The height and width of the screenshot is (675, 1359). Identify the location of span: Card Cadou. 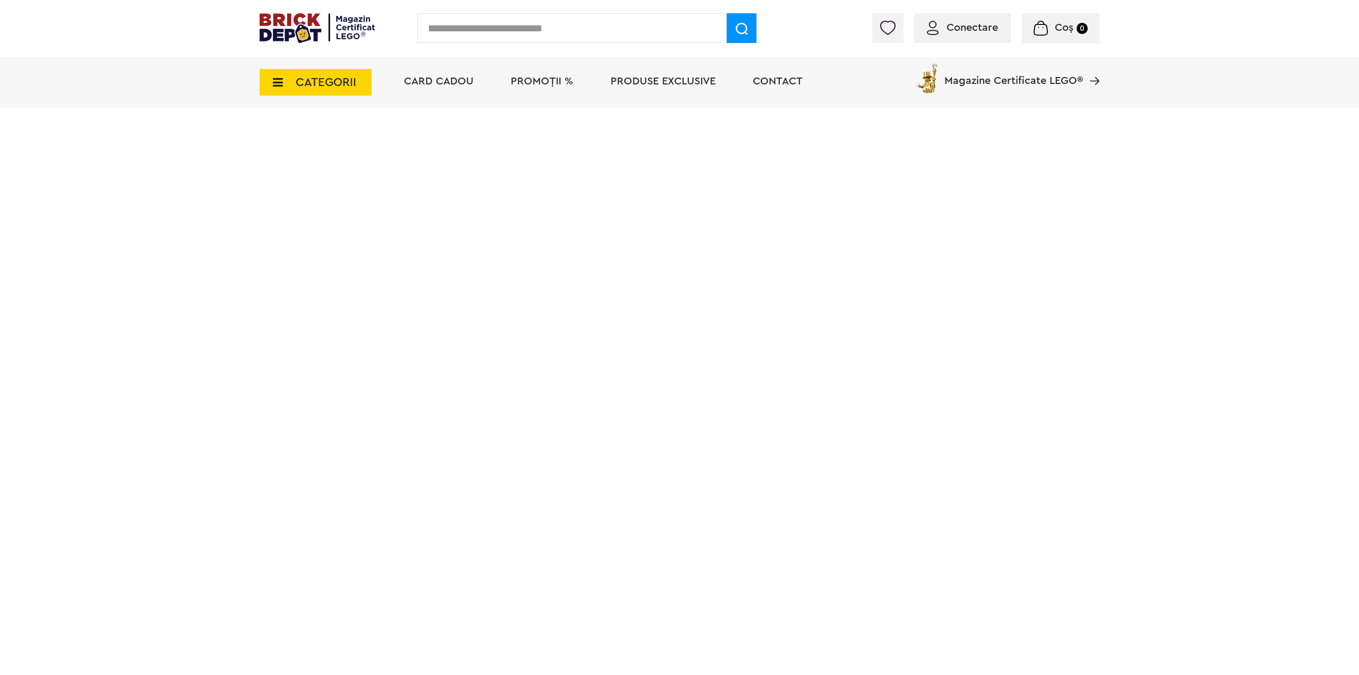
(438, 81).